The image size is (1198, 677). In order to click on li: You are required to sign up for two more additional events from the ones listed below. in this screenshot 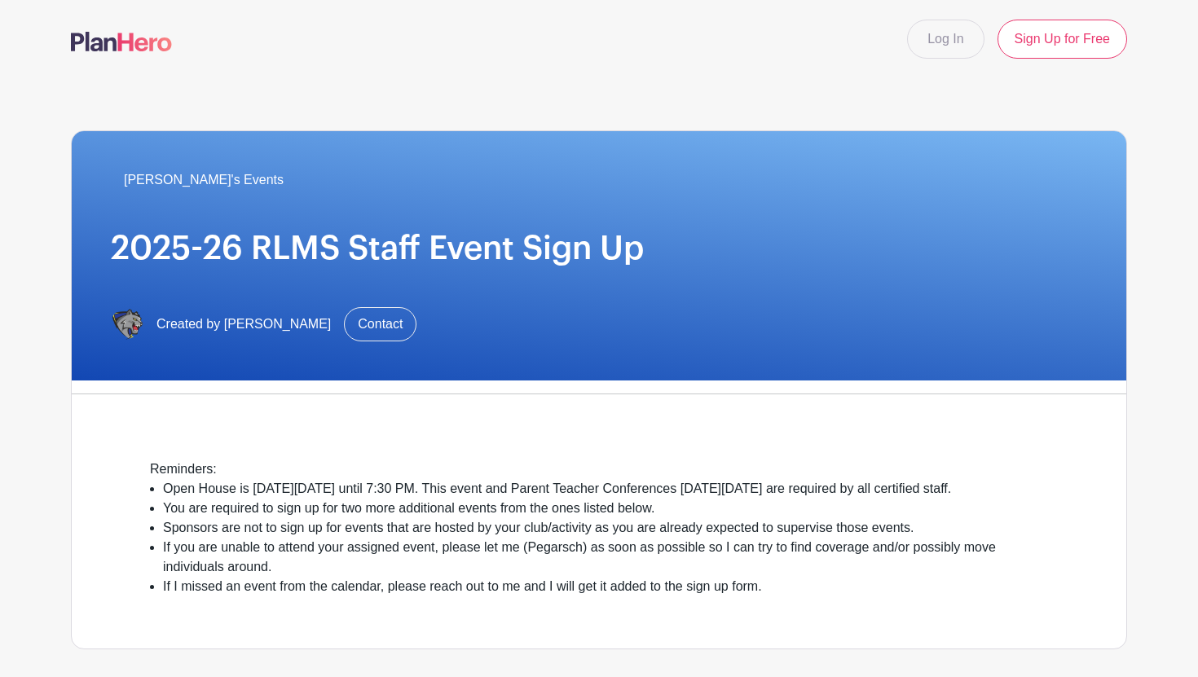, I will do `click(606, 509)`.